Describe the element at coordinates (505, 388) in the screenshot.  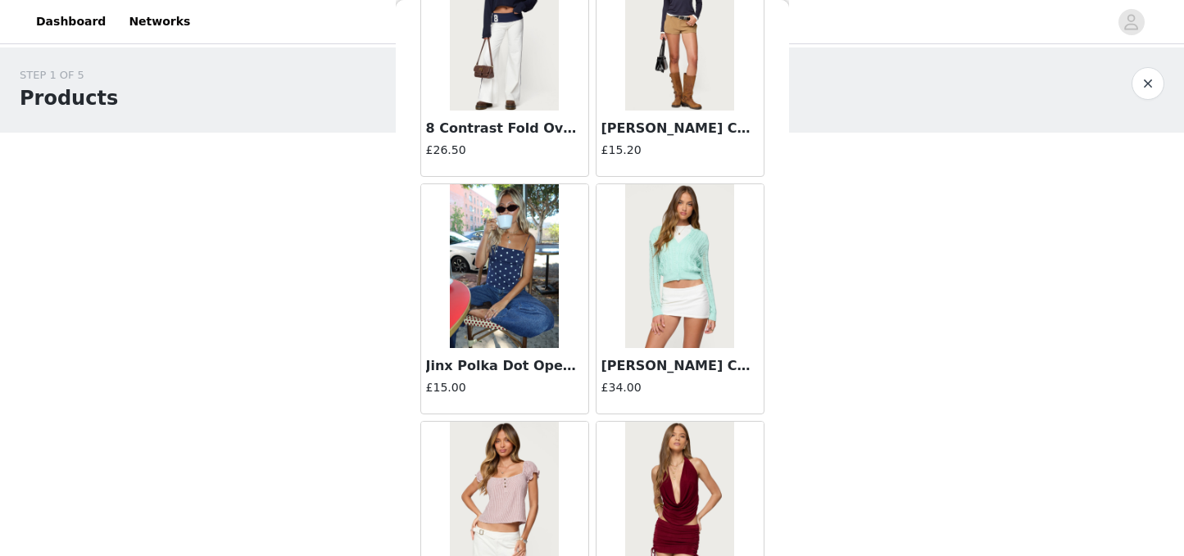
I see `h4: £15.00` at that location.